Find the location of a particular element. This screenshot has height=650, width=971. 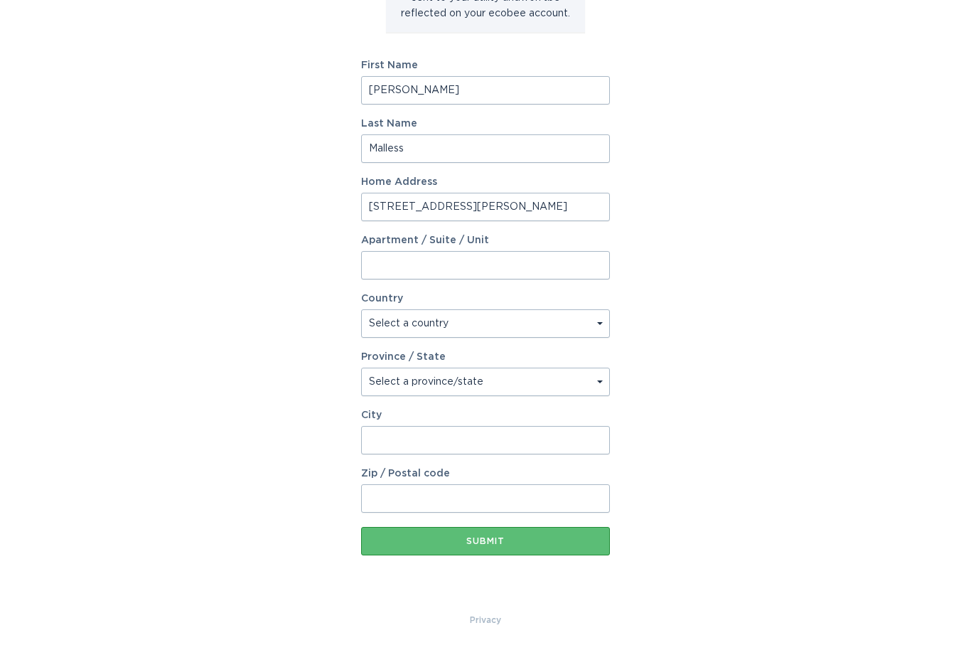

label: Home Address is located at coordinates (486, 183).